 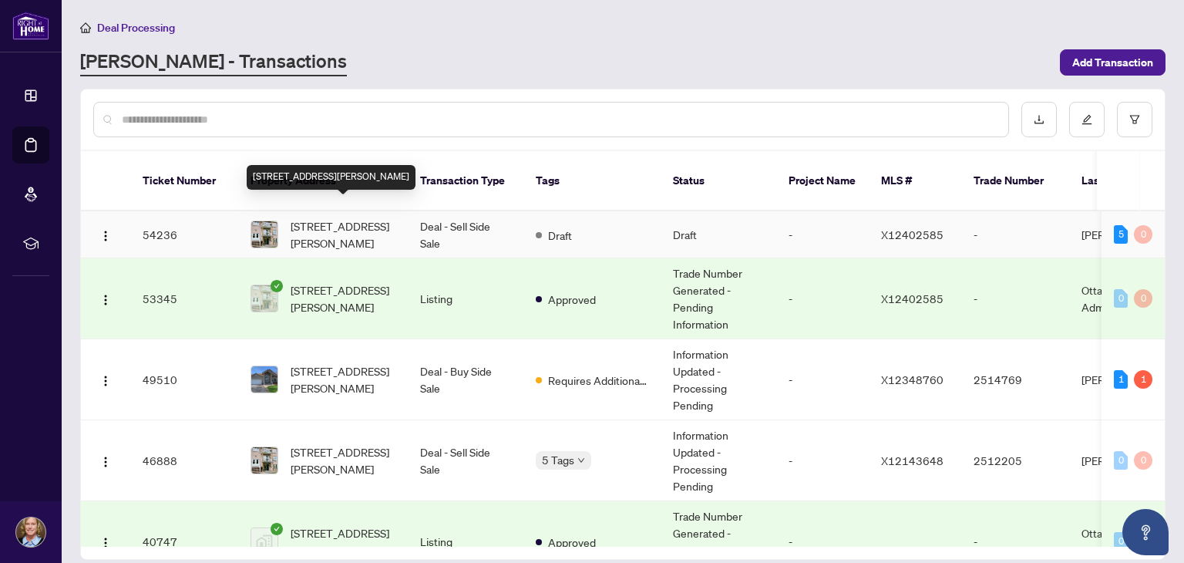 What do you see at coordinates (912, 379) in the screenshot?
I see `span: X12348760` at bounding box center [912, 379].